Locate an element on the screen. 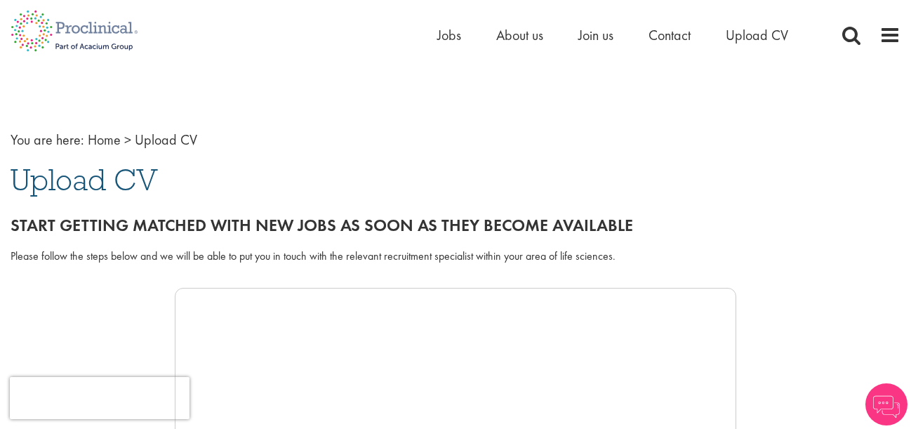 The width and height of the screenshot is (911, 429). a: About us is located at coordinates (519, 35).